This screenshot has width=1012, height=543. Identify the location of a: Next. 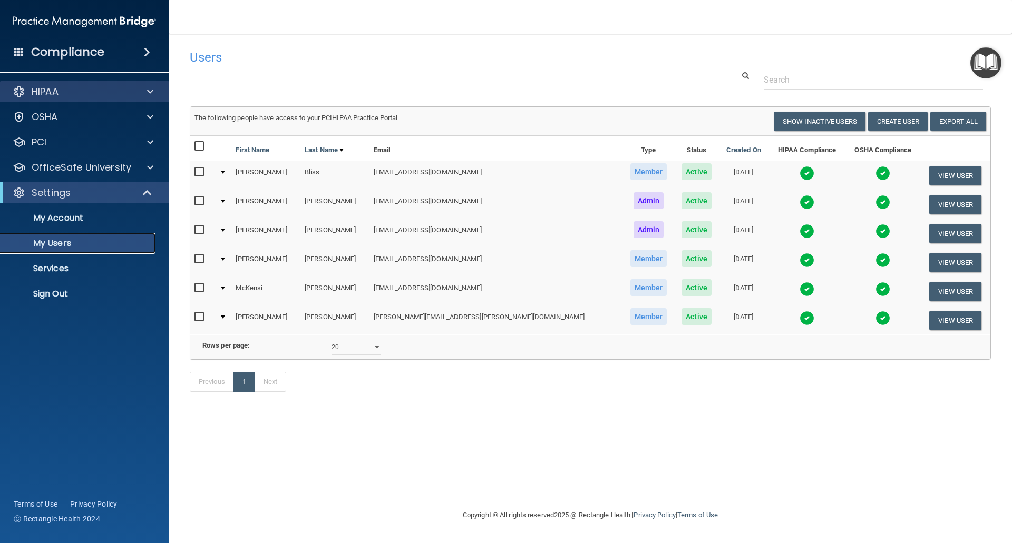
(270, 382).